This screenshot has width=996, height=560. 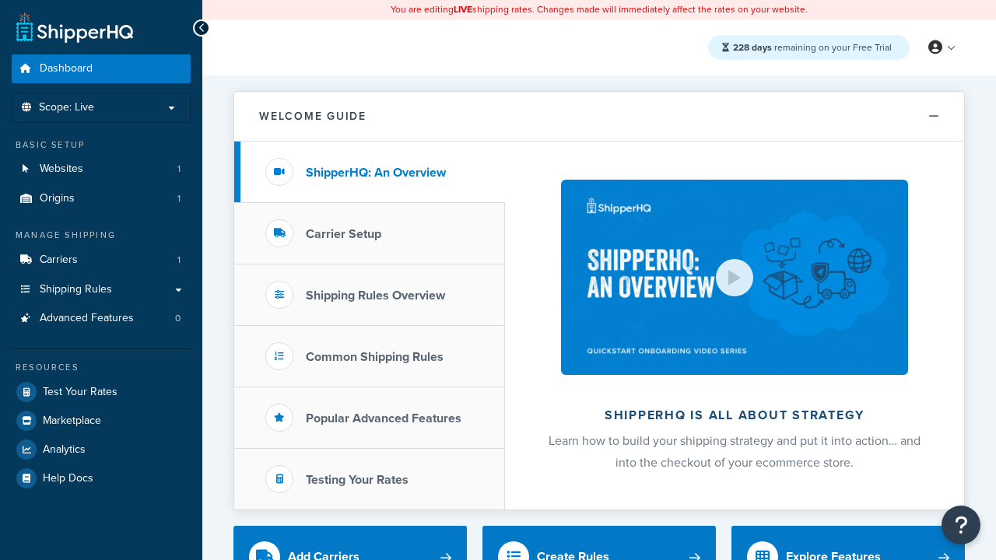 I want to click on span: Marketplace, so click(x=72, y=421).